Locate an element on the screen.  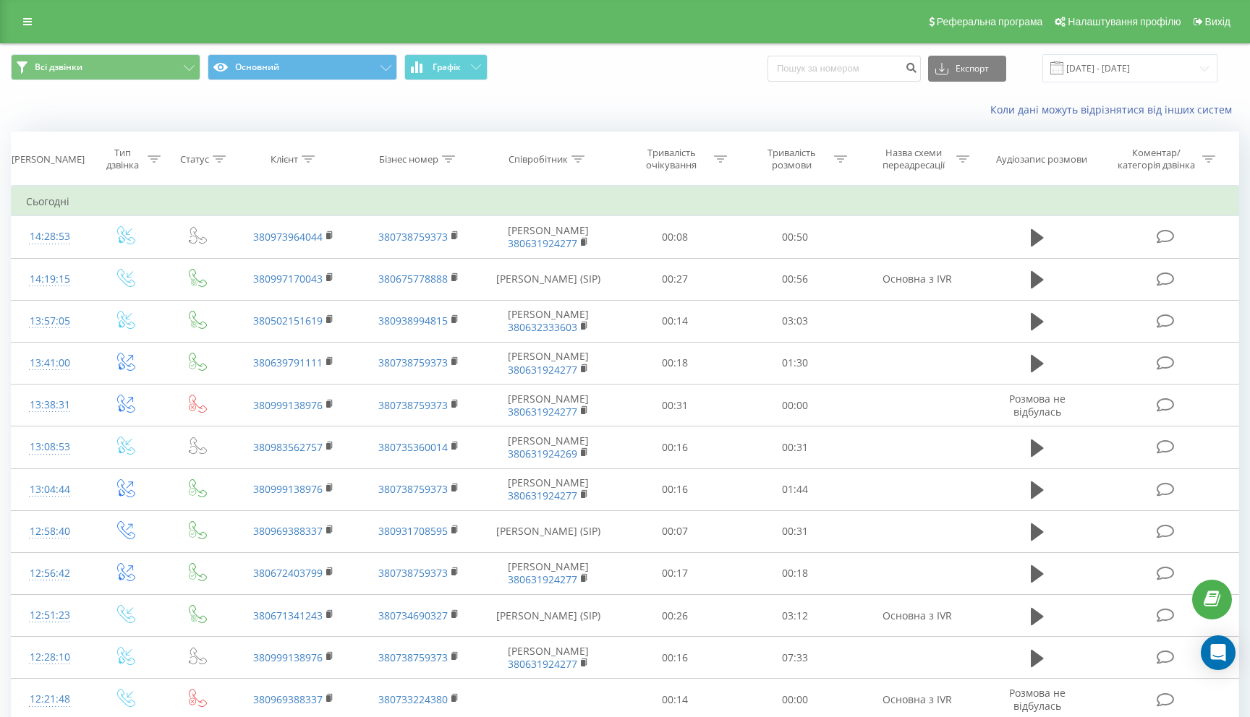
button: Графік is located at coordinates (445, 67).